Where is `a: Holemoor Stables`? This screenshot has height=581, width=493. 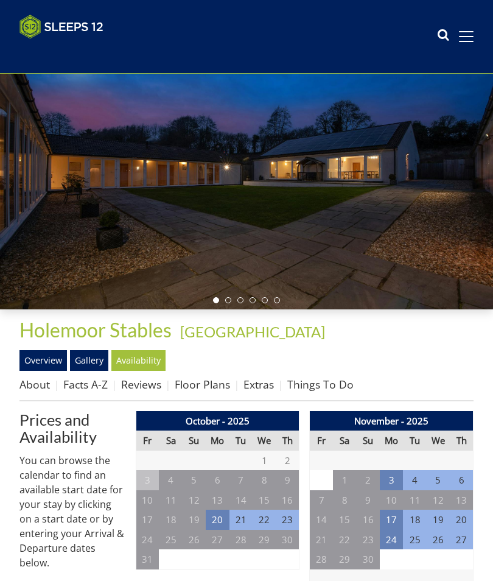
a: Holemoor Stables is located at coordinates (97, 329).